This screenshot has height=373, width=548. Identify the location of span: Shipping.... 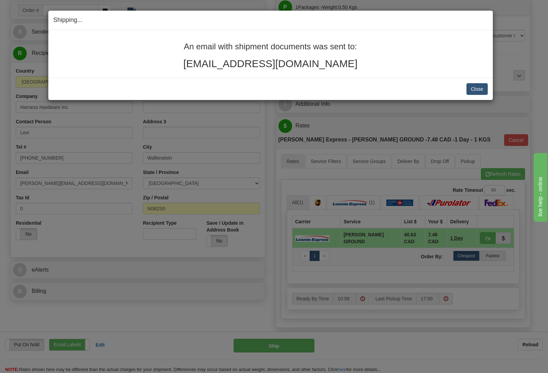
(68, 20).